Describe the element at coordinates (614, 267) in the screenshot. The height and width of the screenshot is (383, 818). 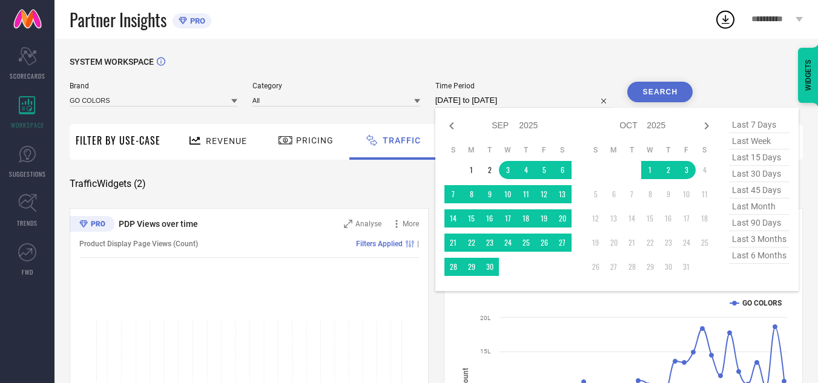
I see `td: Mon Oct 27 2025` at that location.